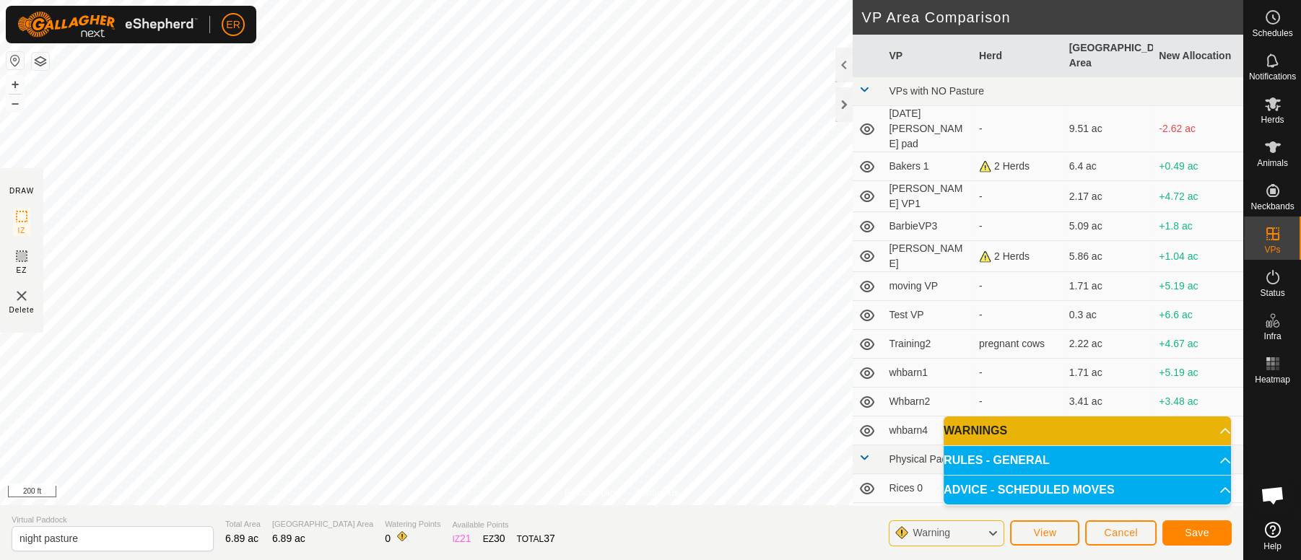 The height and width of the screenshot is (560, 1301). What do you see at coordinates (22, 230) in the screenshot?
I see `span: IZ` at bounding box center [22, 230].